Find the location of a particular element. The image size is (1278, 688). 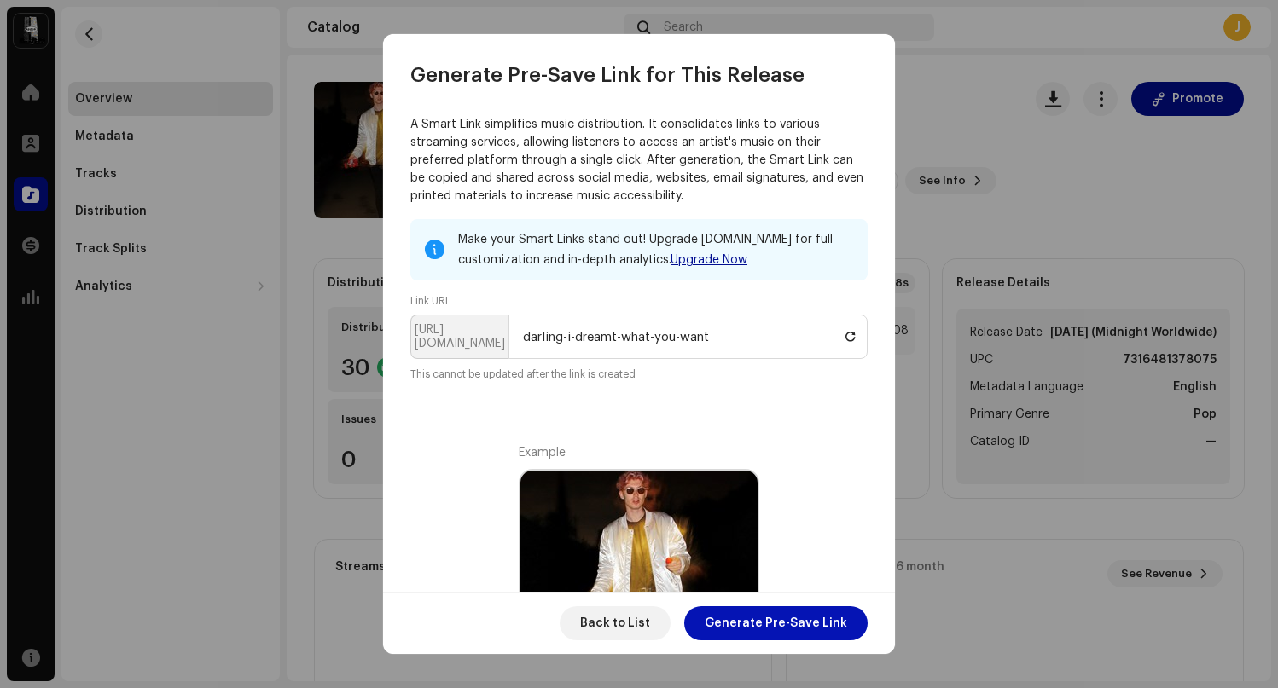

div: Example is located at coordinates (639, 453).